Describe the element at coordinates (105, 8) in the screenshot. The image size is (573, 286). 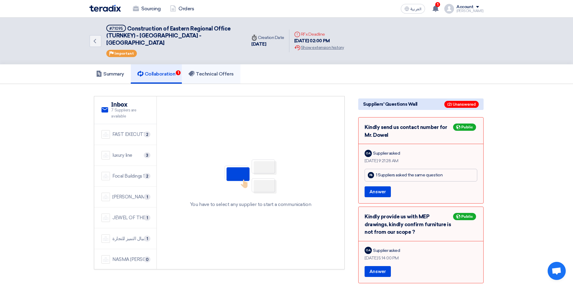
I see `img: Teradix logo` at that location.